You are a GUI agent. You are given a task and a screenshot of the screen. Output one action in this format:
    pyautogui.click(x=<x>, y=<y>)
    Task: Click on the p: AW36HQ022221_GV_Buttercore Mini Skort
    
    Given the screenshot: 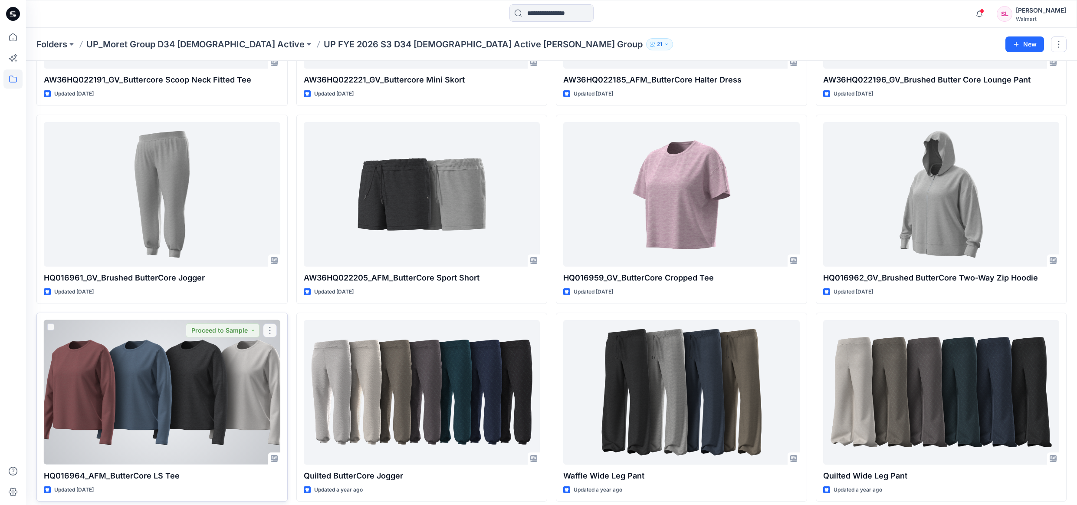 What is the action you would take?
    pyautogui.click(x=422, y=80)
    